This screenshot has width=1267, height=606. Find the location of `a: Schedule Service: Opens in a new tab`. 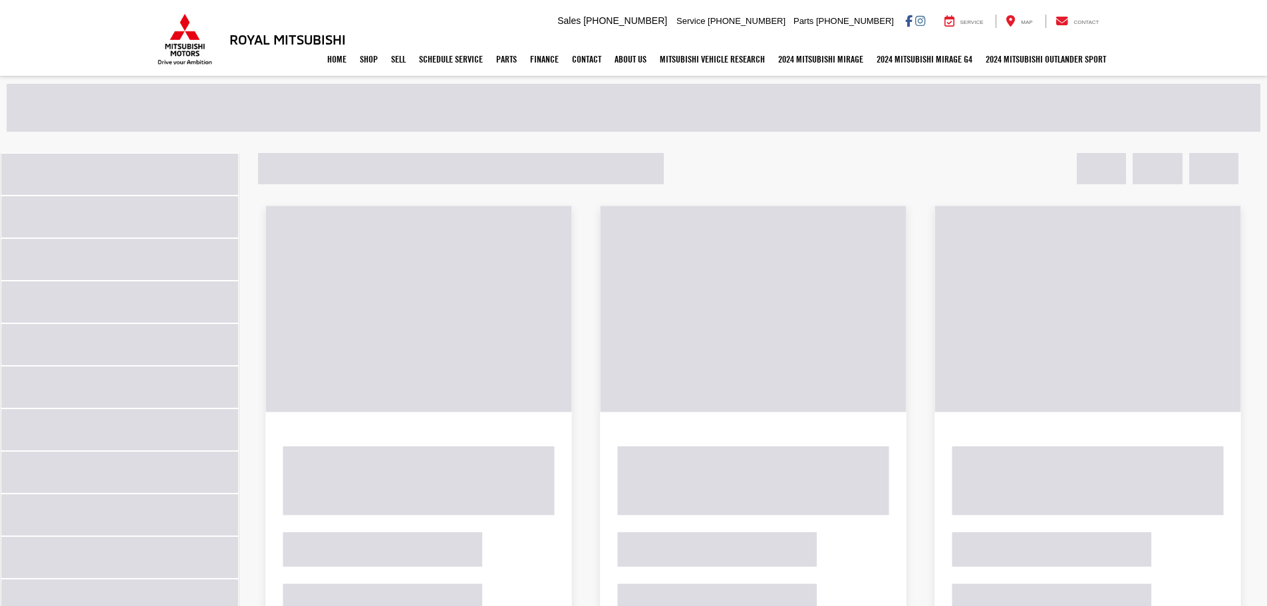

a: Schedule Service: Opens in a new tab is located at coordinates (451, 59).